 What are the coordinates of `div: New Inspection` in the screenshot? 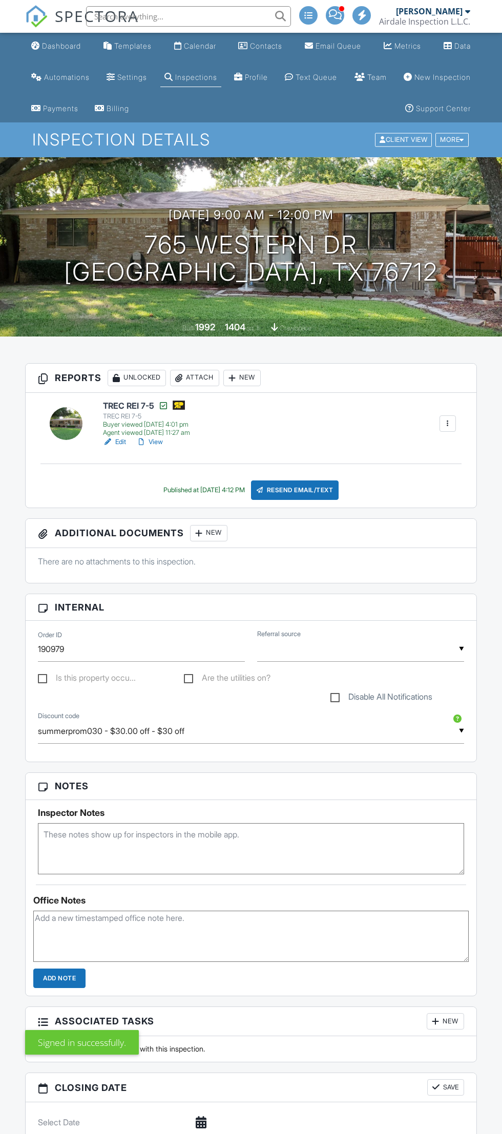 It's located at (443, 77).